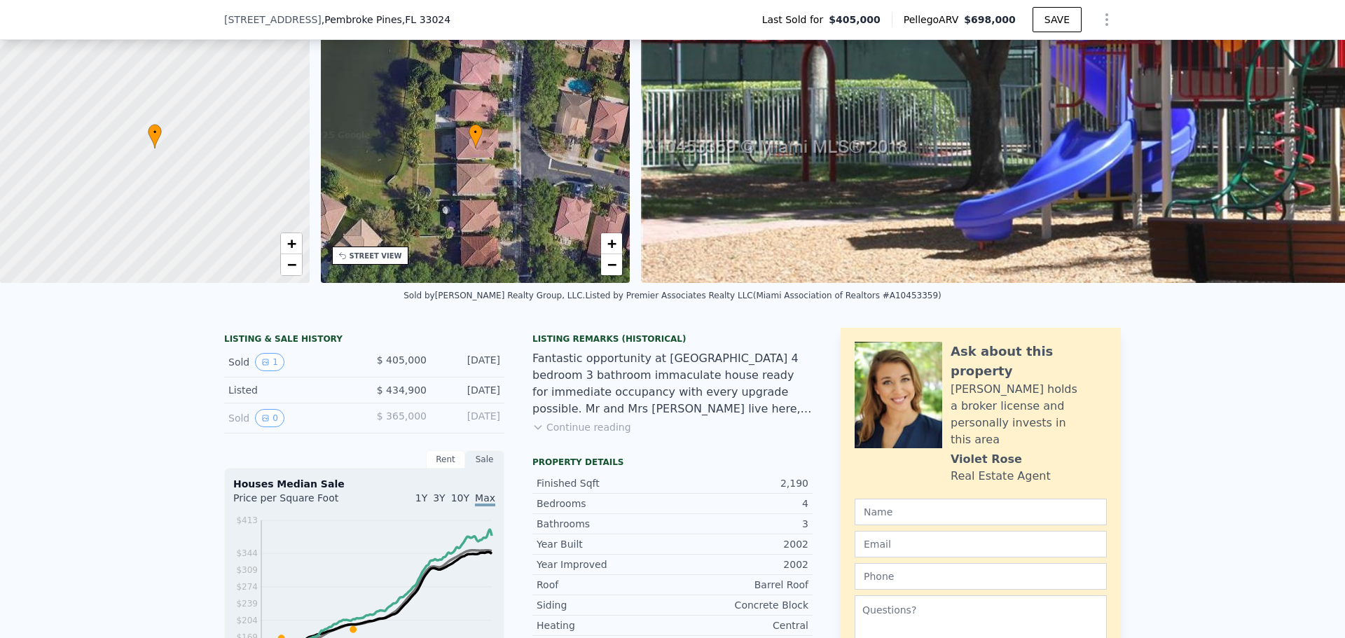 Image resolution: width=1345 pixels, height=638 pixels. Describe the element at coordinates (981, 512) in the screenshot. I see `input: Name` at that location.